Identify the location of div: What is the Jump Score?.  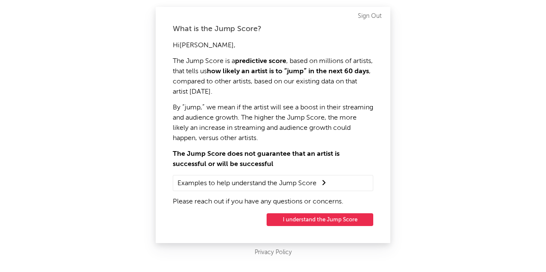
(273, 29).